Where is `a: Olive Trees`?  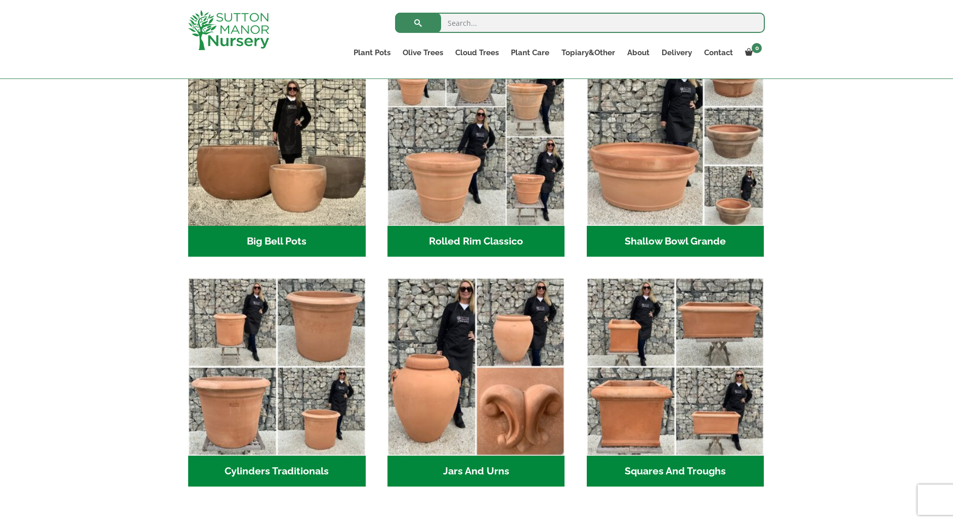 a: Olive Trees is located at coordinates (423, 53).